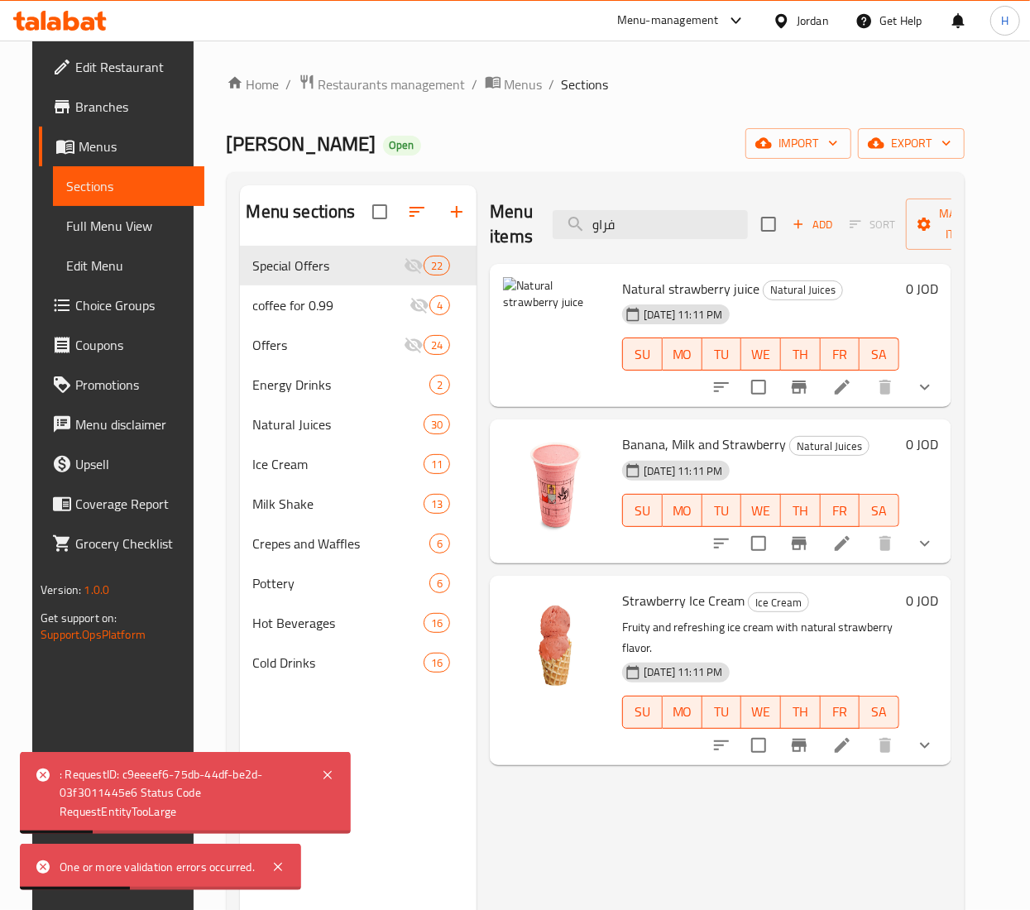 The image size is (1030, 910). What do you see at coordinates (885, 387) in the screenshot?
I see `button: delete` at bounding box center [885, 387].